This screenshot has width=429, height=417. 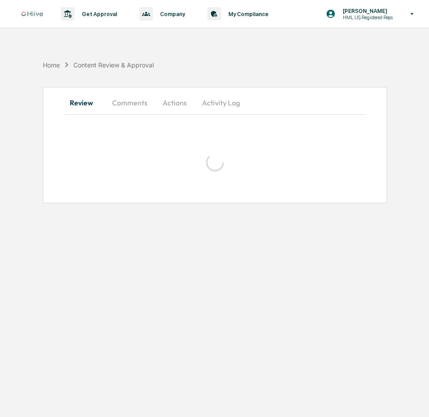 I want to click on div: secondary tabs example, so click(x=215, y=103).